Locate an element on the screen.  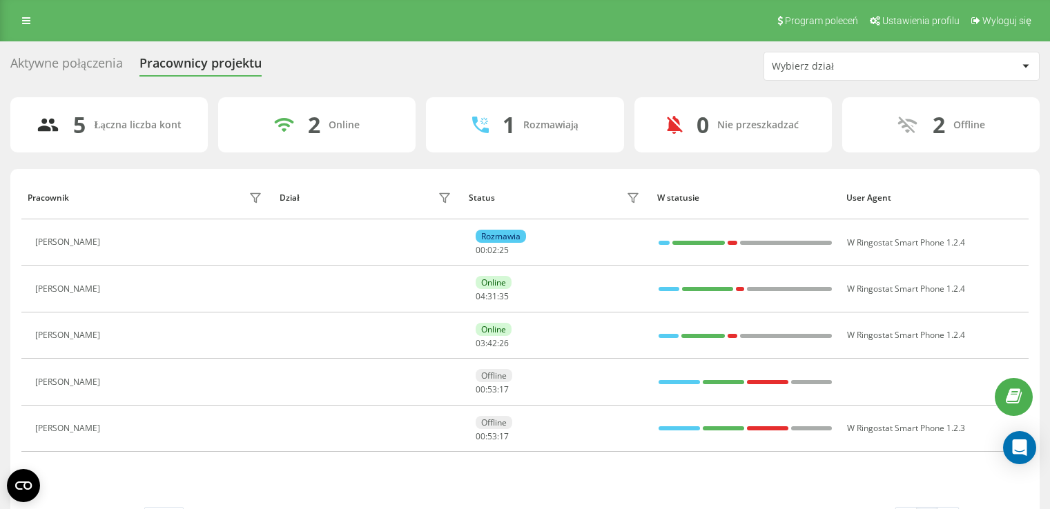
span: Wyloguj się is located at coordinates (1007, 21).